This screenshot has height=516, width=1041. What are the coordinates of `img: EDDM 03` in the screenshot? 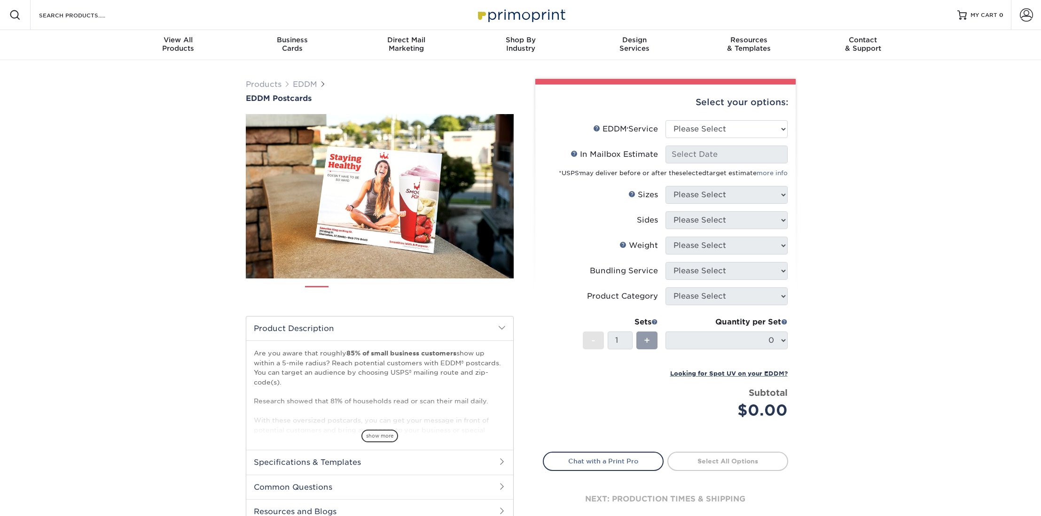 It's located at (380, 294).